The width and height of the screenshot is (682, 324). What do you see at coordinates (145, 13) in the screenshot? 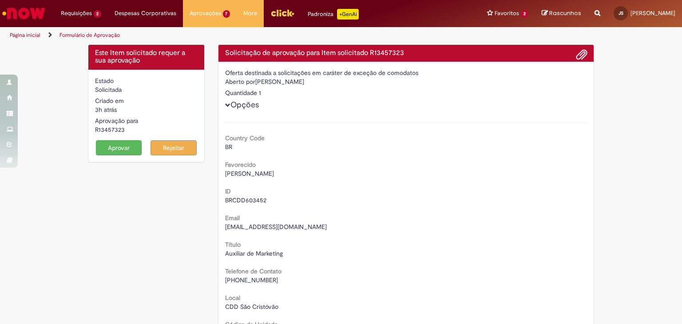
I see `span: Despesas Corporativas` at bounding box center [145, 13].